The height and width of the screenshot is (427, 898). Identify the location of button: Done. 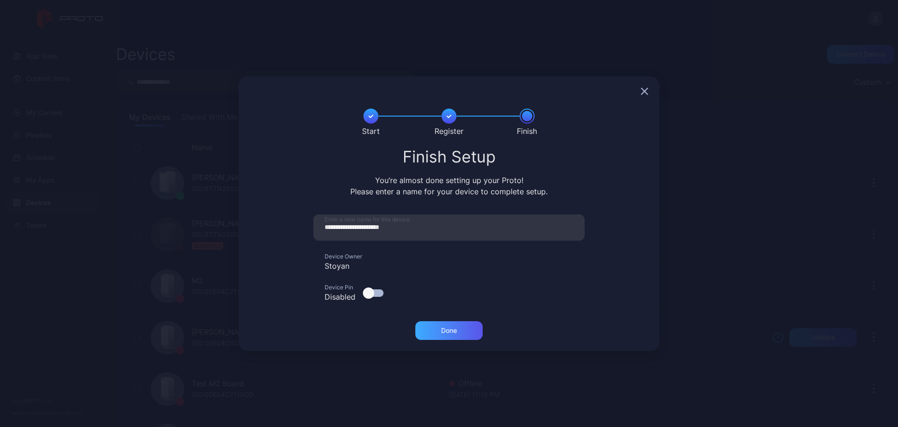
(449, 330).